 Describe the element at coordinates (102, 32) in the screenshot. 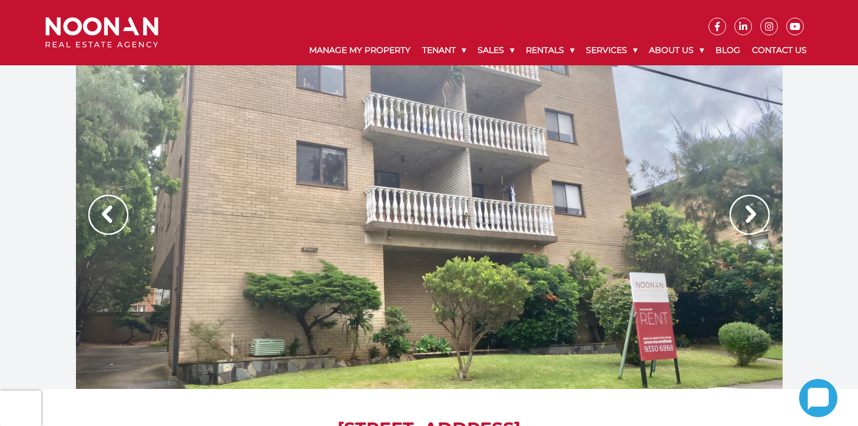

I see `img: Noonan Real Estate Agency` at that location.